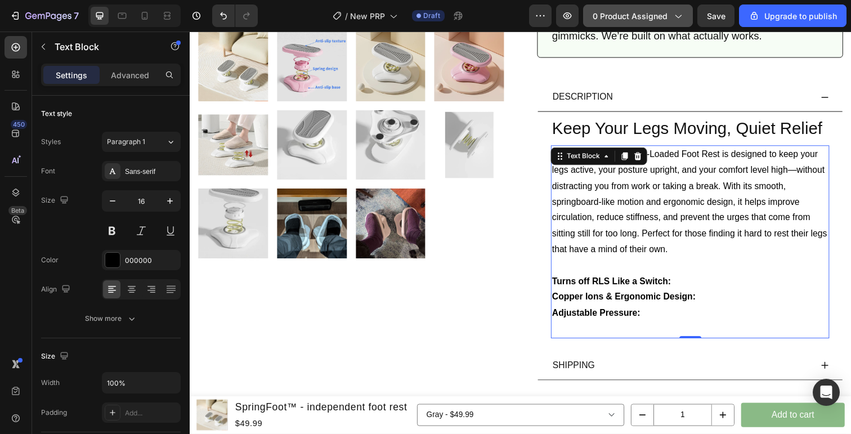 The height and width of the screenshot is (434, 851). Describe the element at coordinates (392, 341) in the screenshot. I see `p: SHIPPING` at that location.